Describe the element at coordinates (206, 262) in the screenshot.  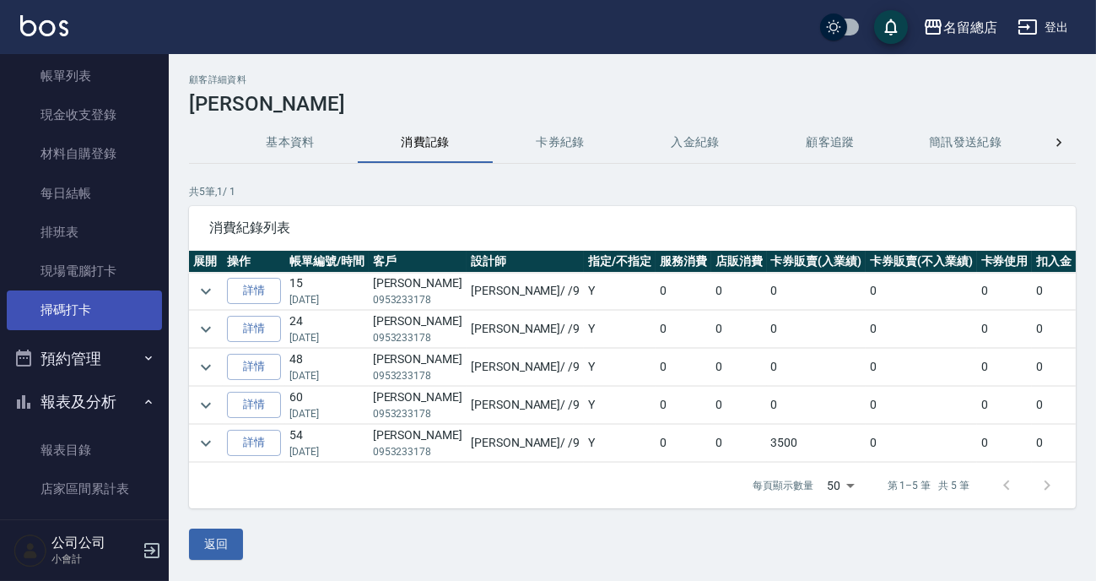
I see `th: 展開` at that location.